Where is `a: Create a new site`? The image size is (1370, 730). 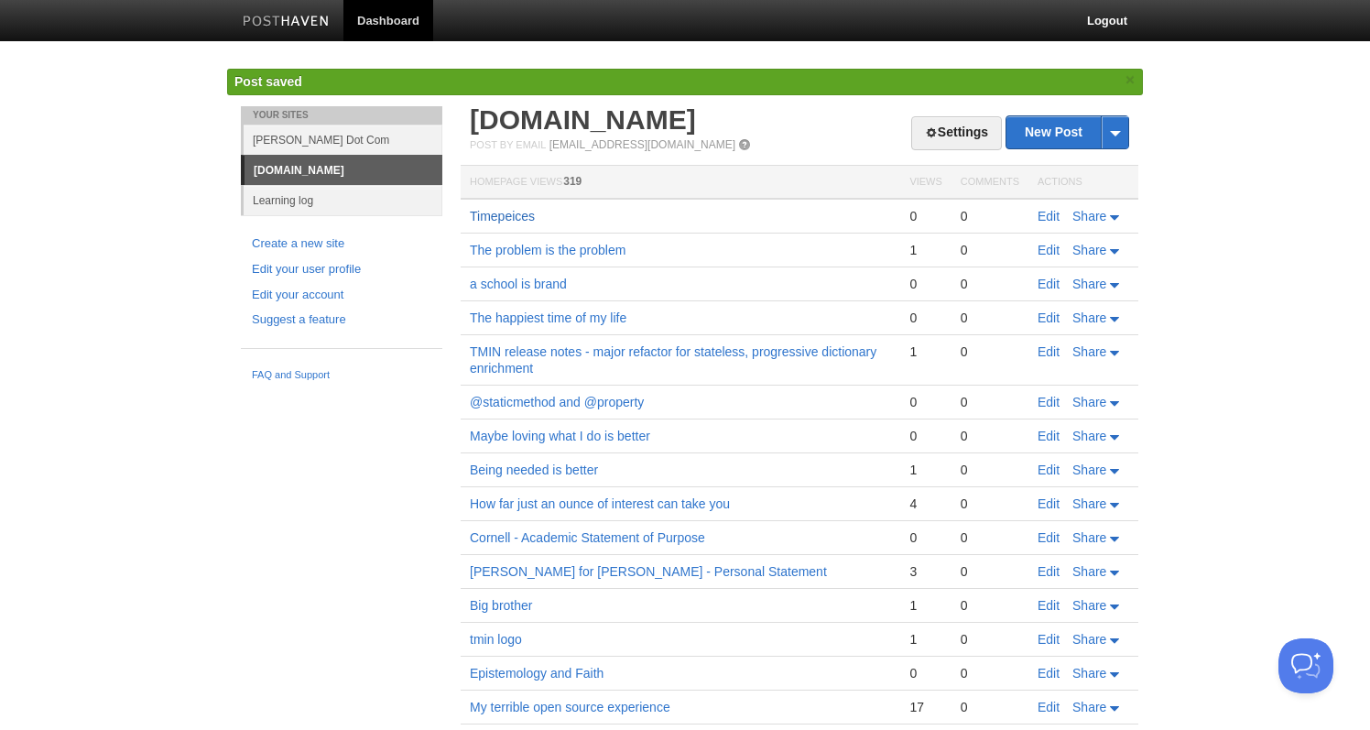 a: Create a new site is located at coordinates (342, 244).